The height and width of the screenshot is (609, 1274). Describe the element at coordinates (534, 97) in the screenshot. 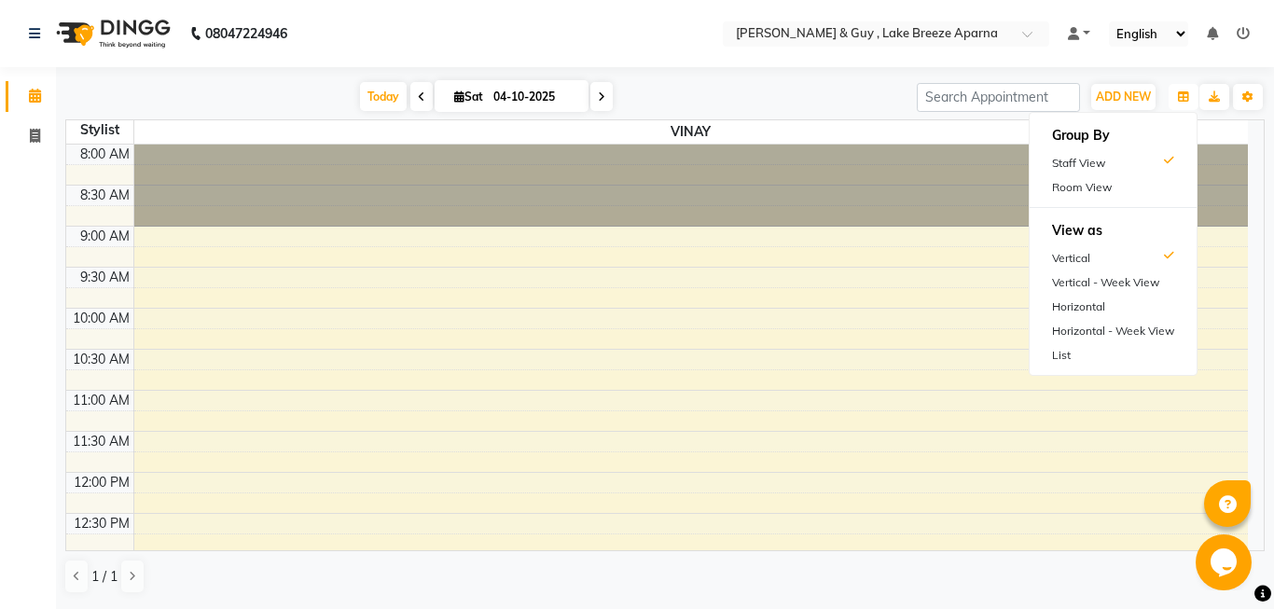

I see `input: 2025-10-04` at that location.